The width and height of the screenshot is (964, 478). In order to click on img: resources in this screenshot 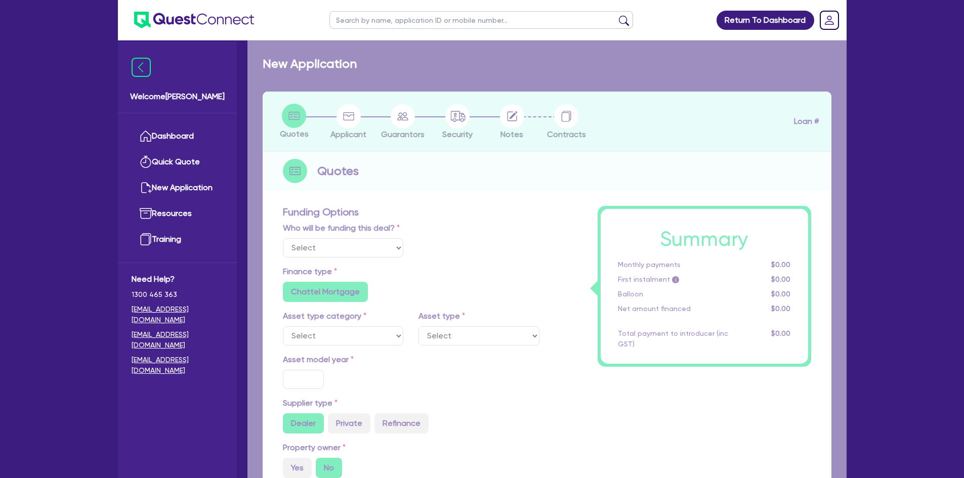, I will do `click(146, 214)`.